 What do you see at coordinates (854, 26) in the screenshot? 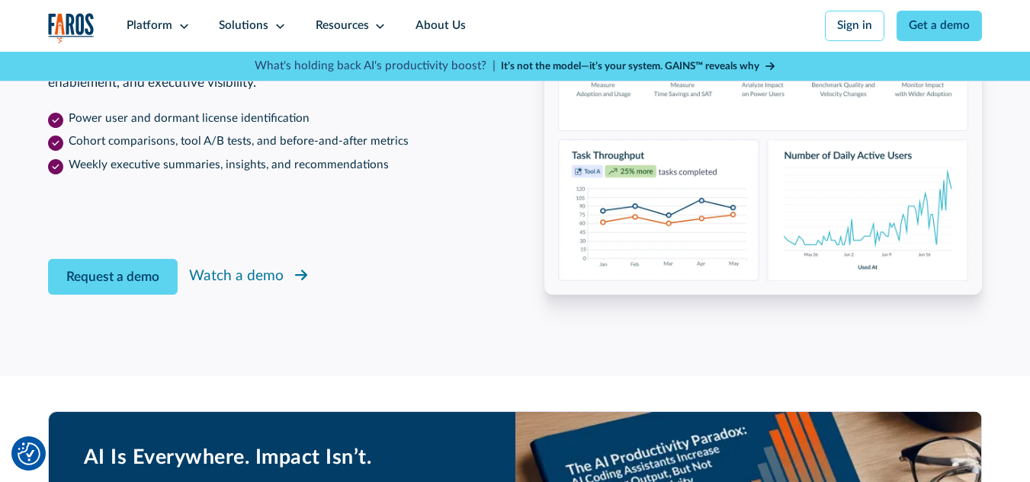
I see `a: Sign in` at bounding box center [854, 26].